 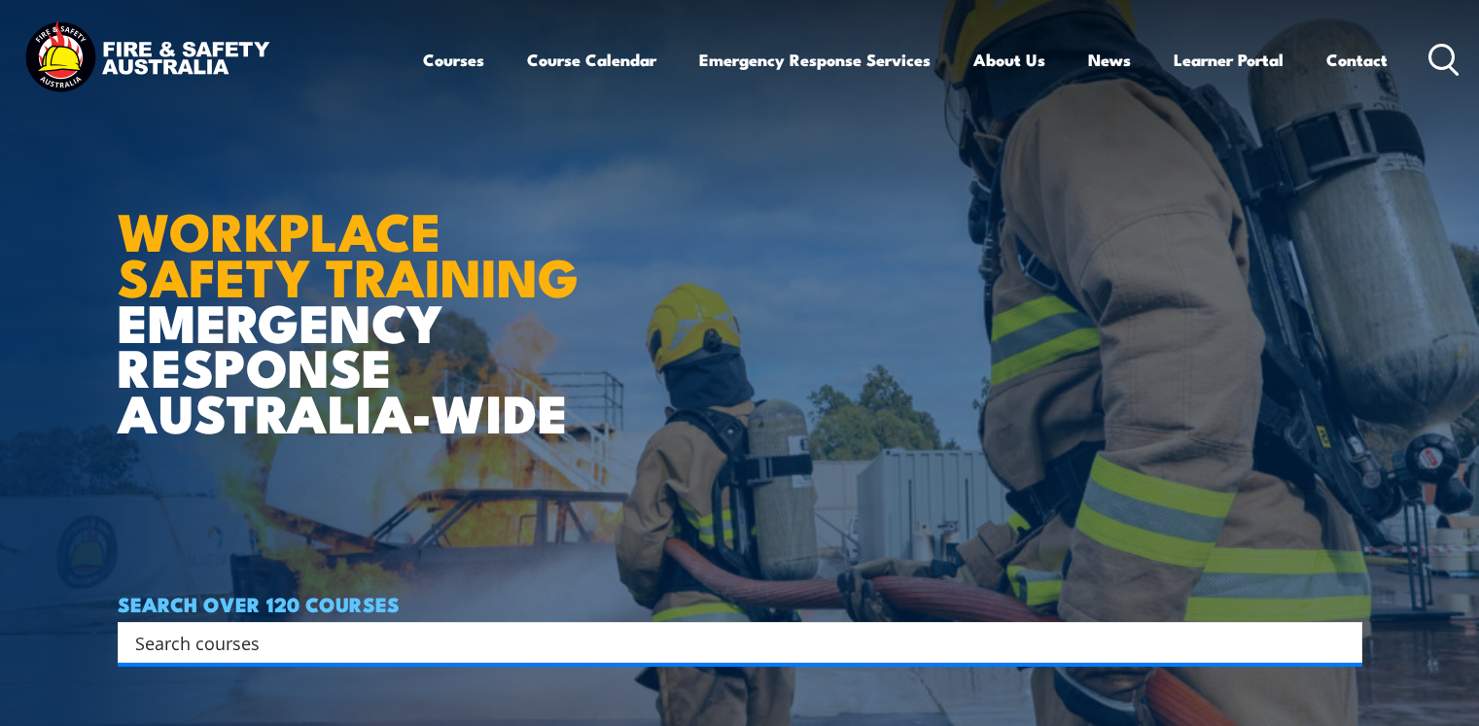 I want to click on h4: SEARCH OVER 120 COURSES, so click(x=740, y=604).